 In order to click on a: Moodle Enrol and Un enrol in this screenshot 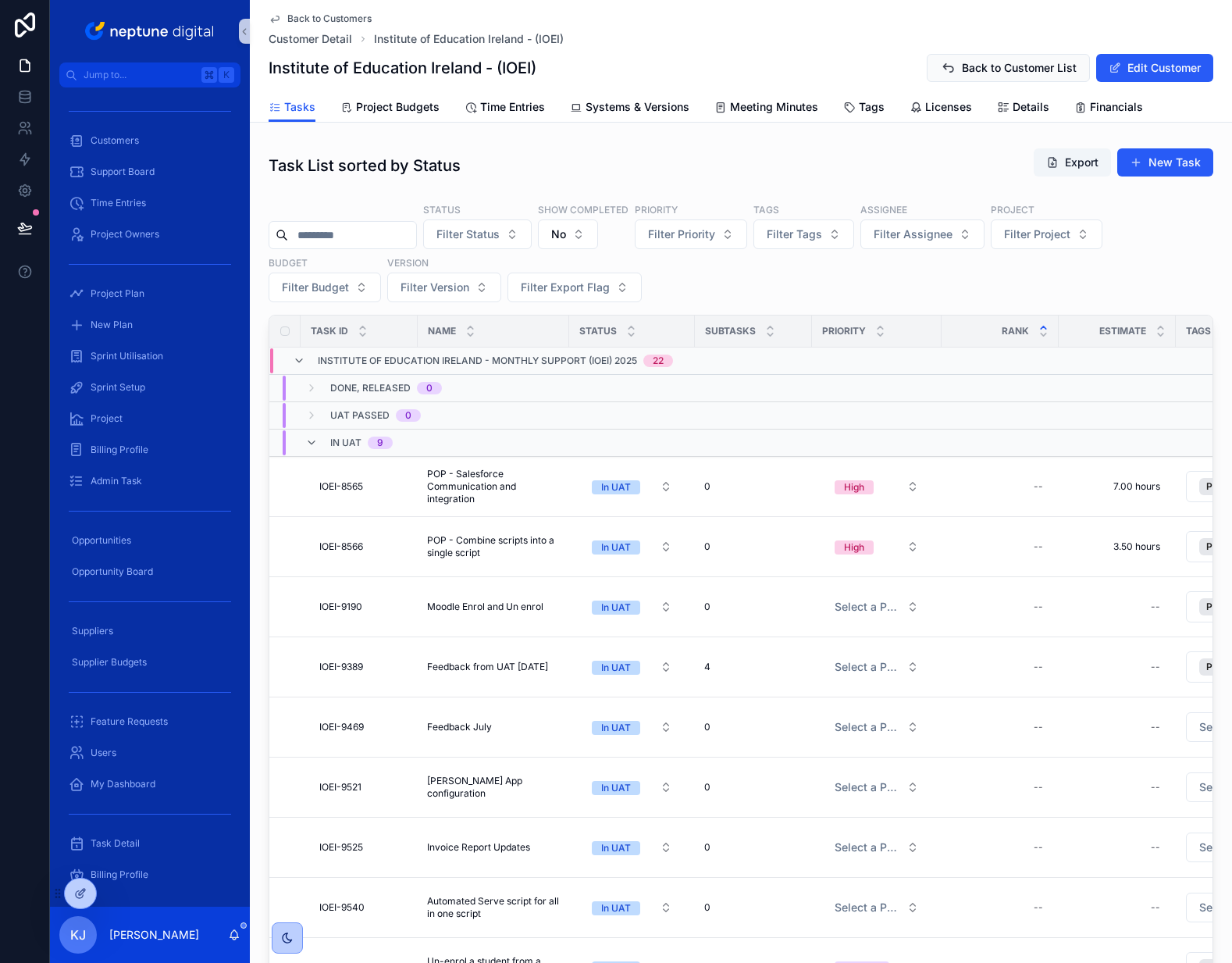, I will do `click(493, 606)`.